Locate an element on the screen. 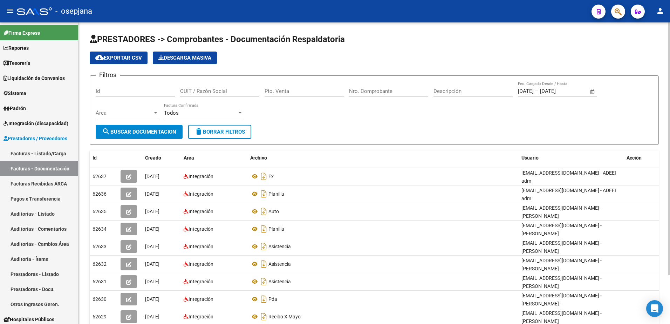 This screenshot has height=324, width=670. span: Area is located at coordinates (189, 158).